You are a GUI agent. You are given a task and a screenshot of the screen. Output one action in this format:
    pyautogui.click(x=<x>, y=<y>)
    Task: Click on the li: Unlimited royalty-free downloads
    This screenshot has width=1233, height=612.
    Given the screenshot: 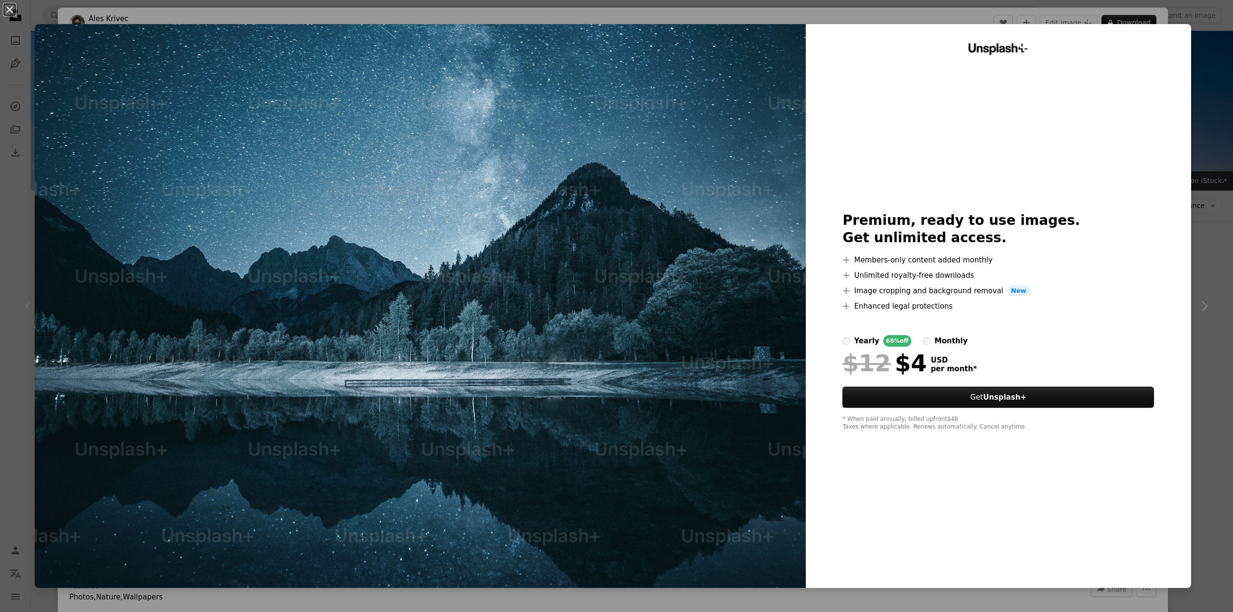 What is the action you would take?
    pyautogui.click(x=998, y=275)
    